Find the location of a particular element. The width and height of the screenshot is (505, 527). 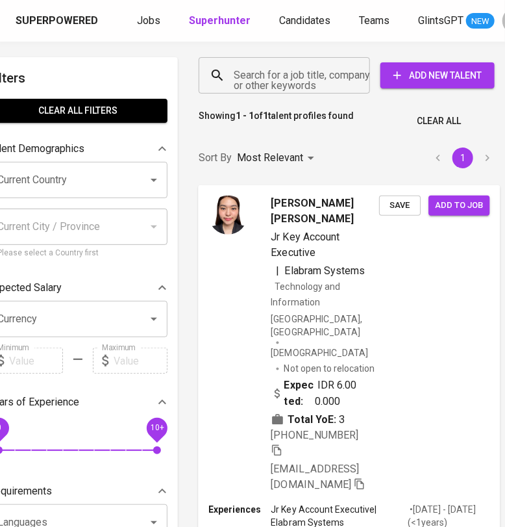

a: Candidates is located at coordinates (306, 21).